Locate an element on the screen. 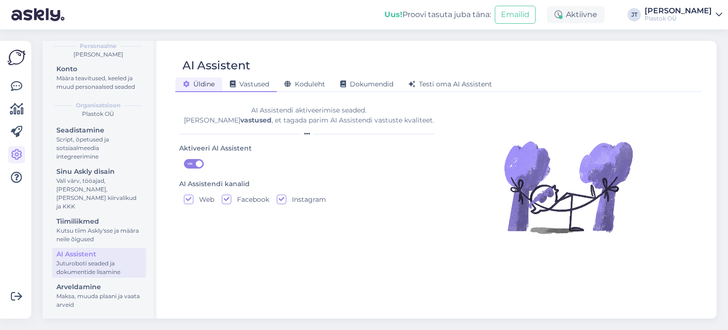 This screenshot has height=330, width=728. a: AI AssistentJuturoboti seaded ja dokumentide lisamine is located at coordinates (99, 262).